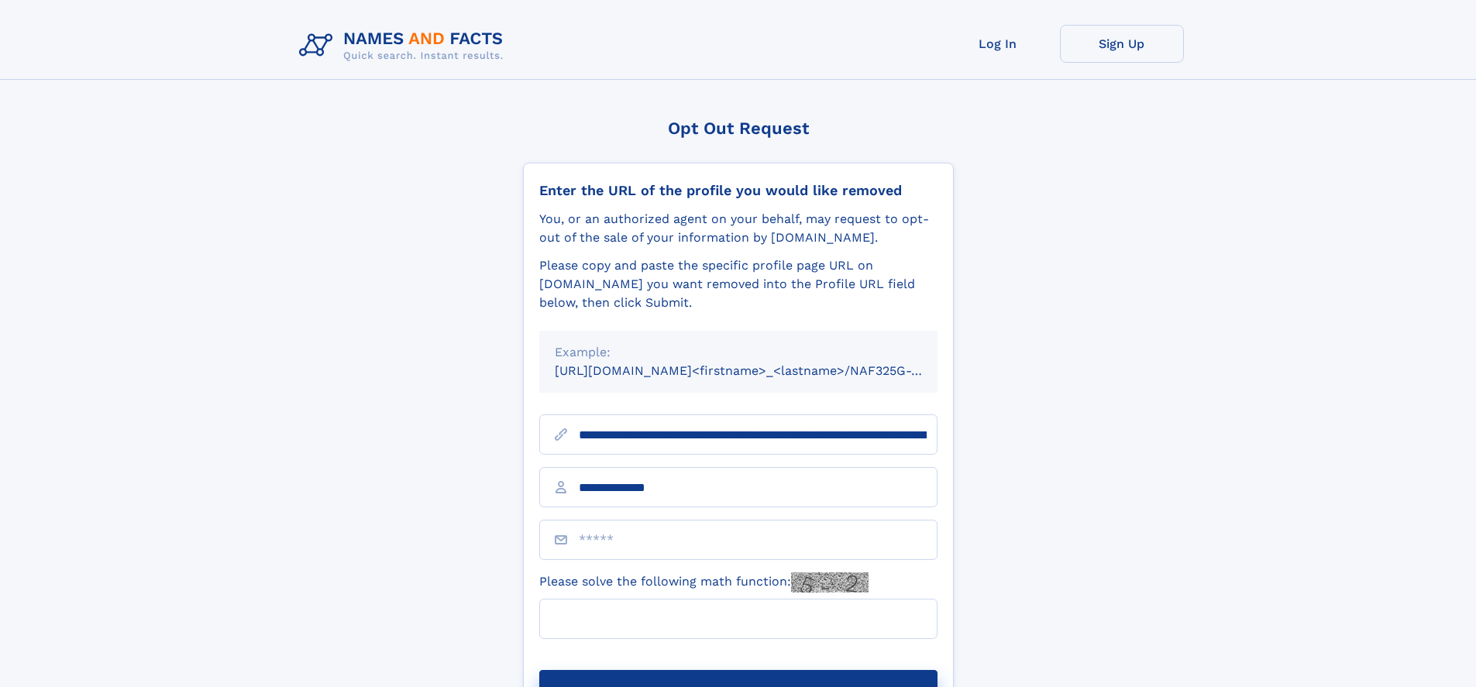  What do you see at coordinates (738, 229) in the screenshot?
I see `div: You, or an authorized agent on your behalf, may request to opt-out of the sale of your informatio...` at bounding box center [738, 229].